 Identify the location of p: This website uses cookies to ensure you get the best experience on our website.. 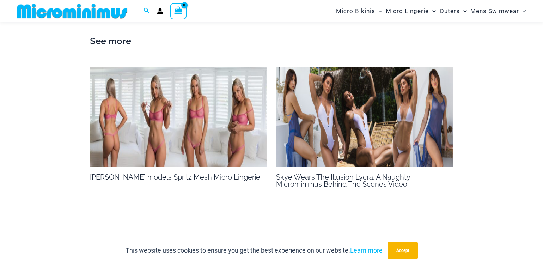
(254, 251).